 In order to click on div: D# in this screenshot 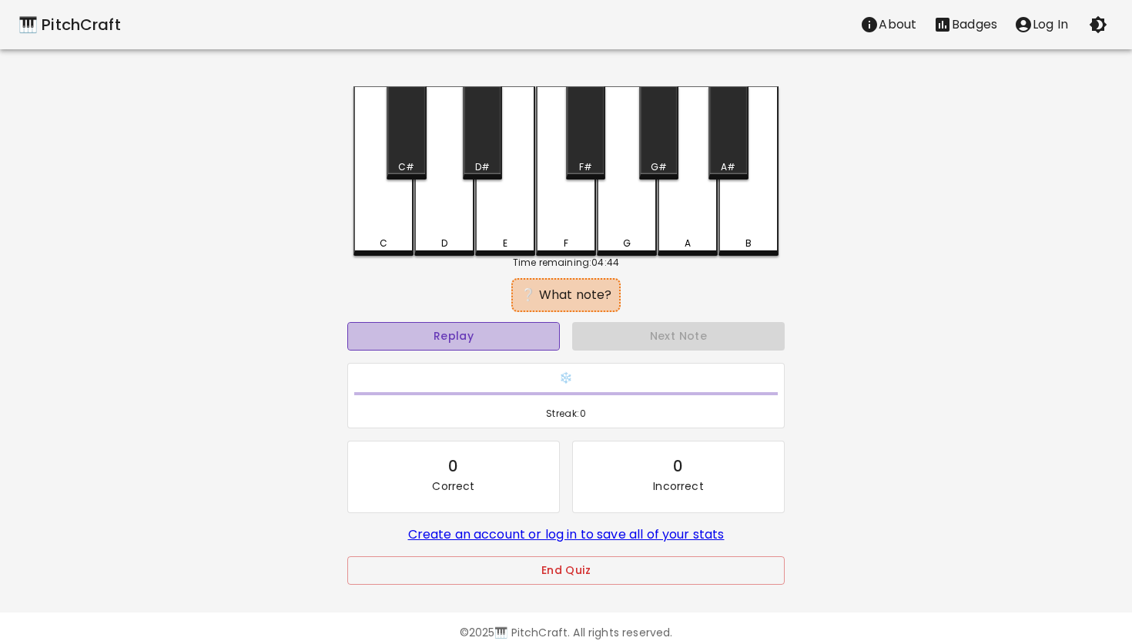, I will do `click(482, 167)`.